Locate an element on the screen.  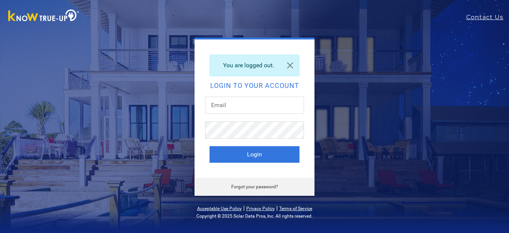
a: Contact Us is located at coordinates (488, 17).